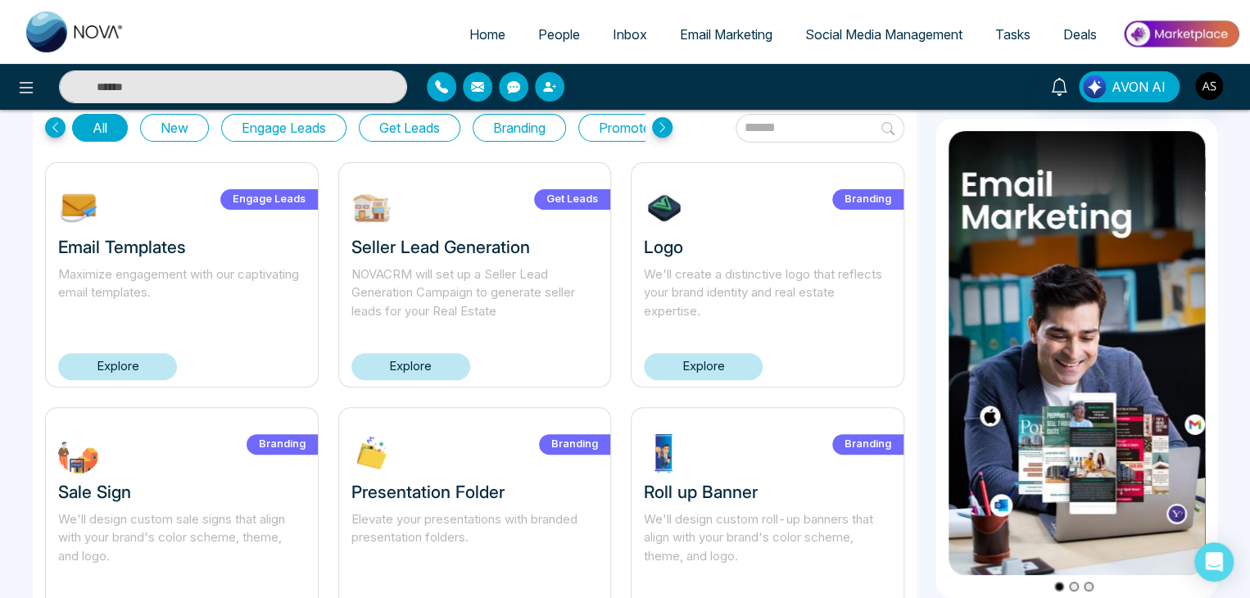  Describe the element at coordinates (410, 128) in the screenshot. I see `button: Get Leads` at that location.